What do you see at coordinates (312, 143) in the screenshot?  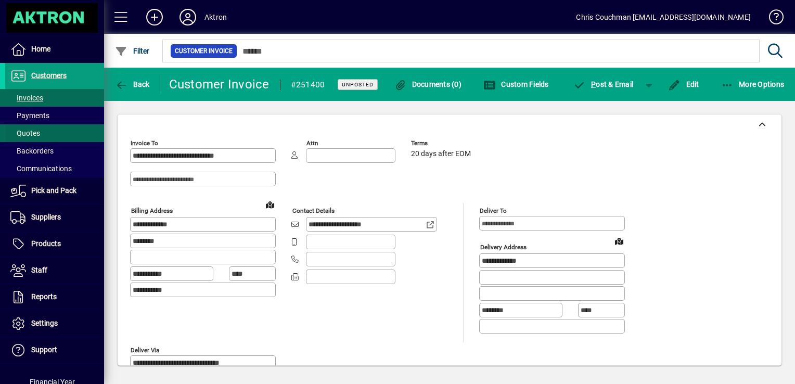 I see `mat-label: Attn` at bounding box center [312, 143].